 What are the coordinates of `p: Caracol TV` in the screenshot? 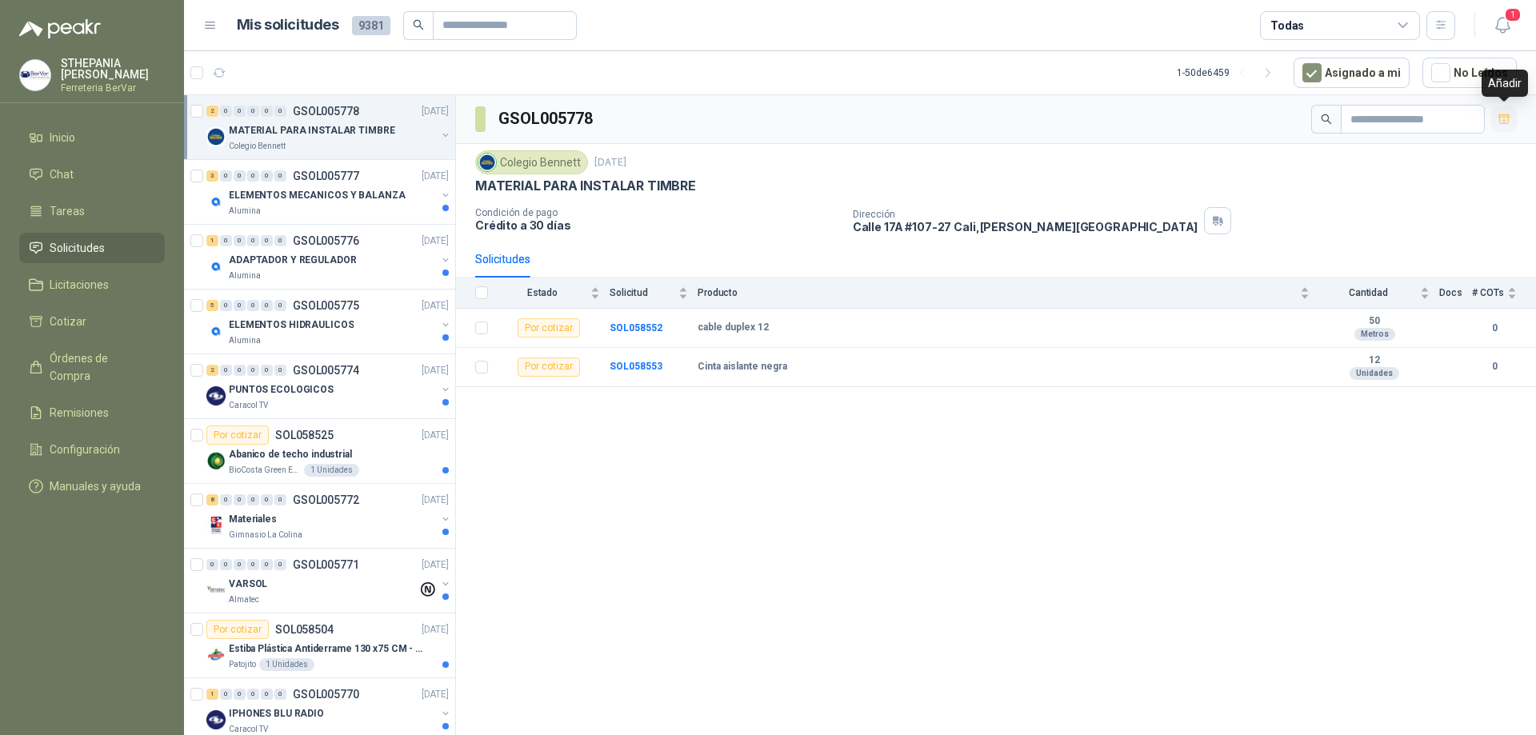 It's located at (248, 406).